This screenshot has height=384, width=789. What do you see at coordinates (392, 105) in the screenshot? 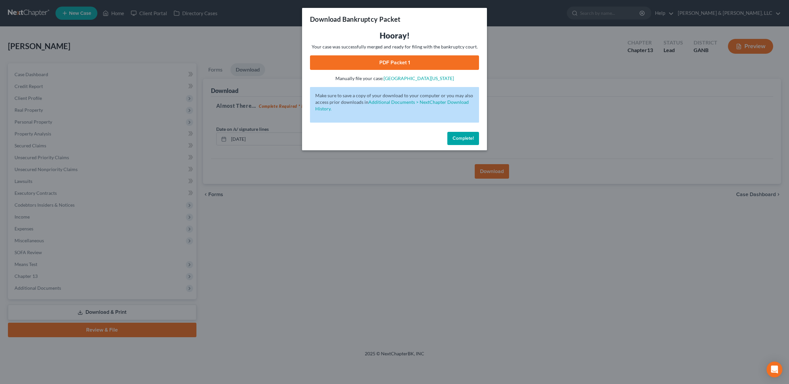
I see `a: Additional Documents > NextChapter Download History.` at bounding box center [392, 105].